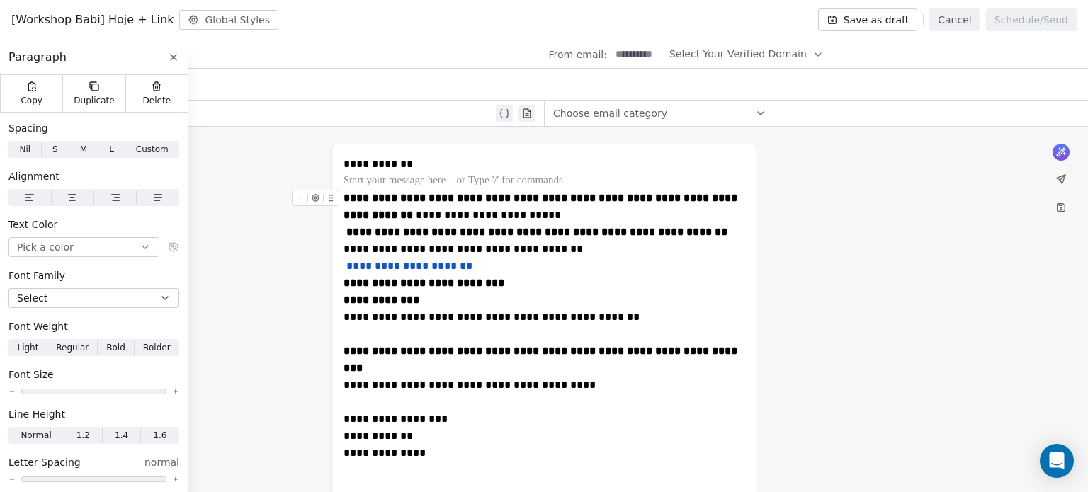 The width and height of the screenshot is (1088, 492). What do you see at coordinates (738, 54) in the screenshot?
I see `span: Select Your Verified Domain` at bounding box center [738, 54].